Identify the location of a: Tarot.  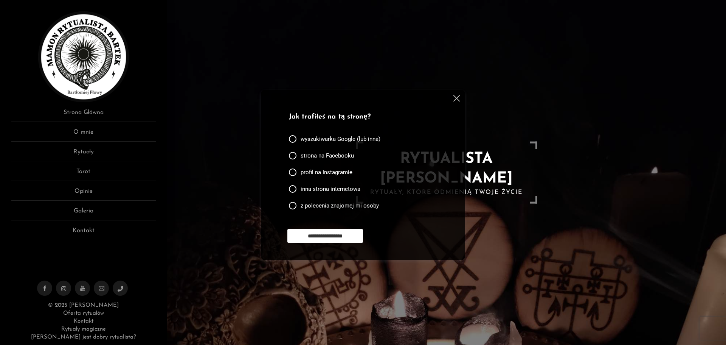
(84, 174).